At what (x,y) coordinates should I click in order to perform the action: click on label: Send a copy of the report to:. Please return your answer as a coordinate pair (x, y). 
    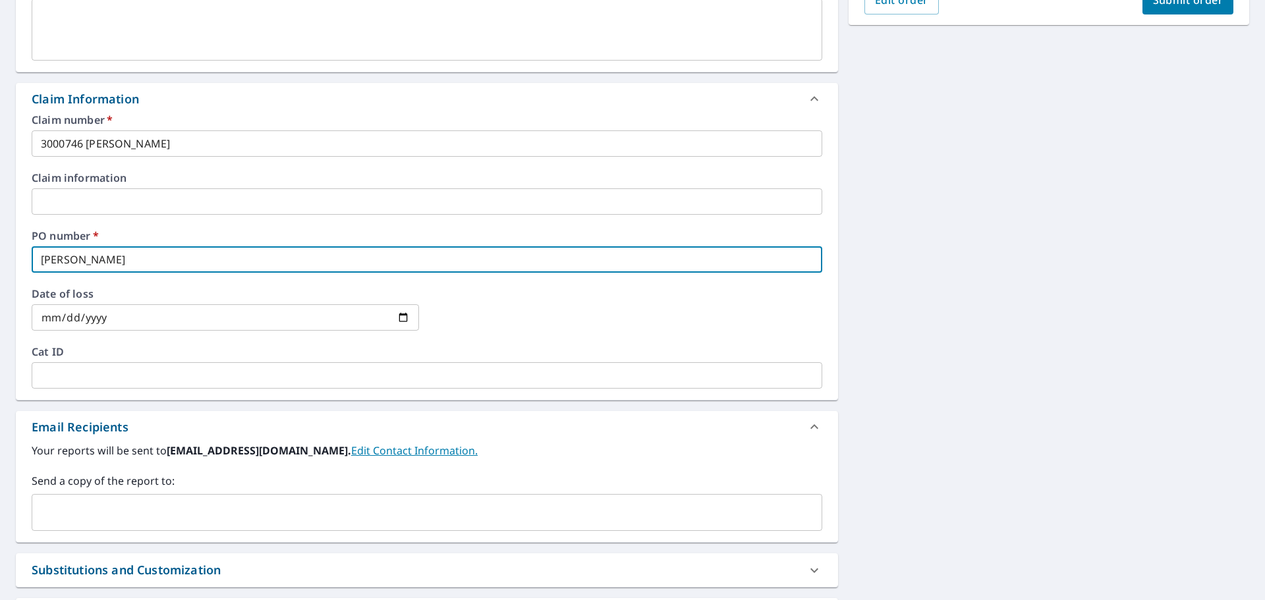
    Looking at the image, I should click on (427, 481).